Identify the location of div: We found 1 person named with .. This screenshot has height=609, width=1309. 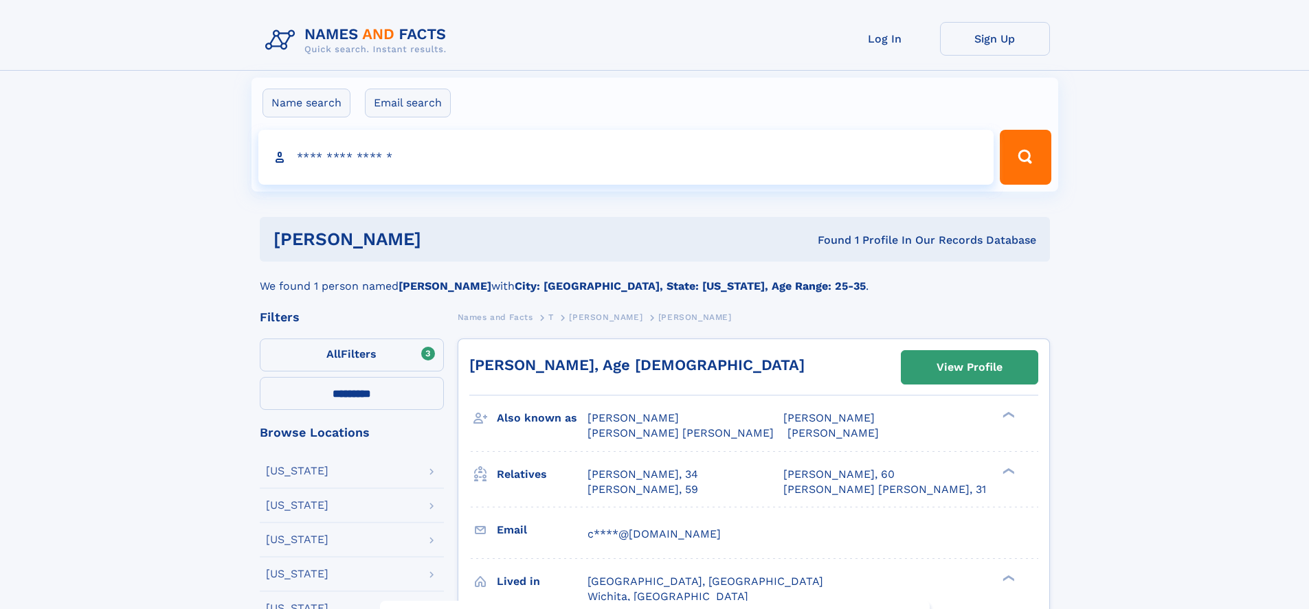
(655, 278).